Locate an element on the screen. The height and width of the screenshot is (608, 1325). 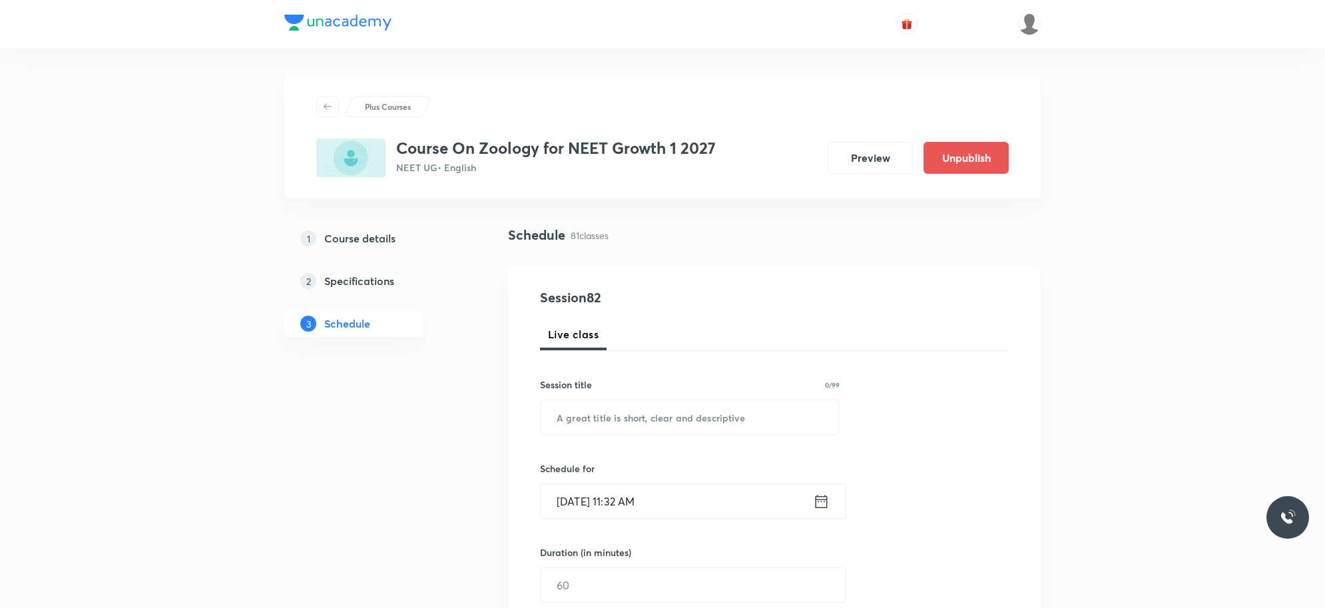
h5: Course details is located at coordinates (360, 238).